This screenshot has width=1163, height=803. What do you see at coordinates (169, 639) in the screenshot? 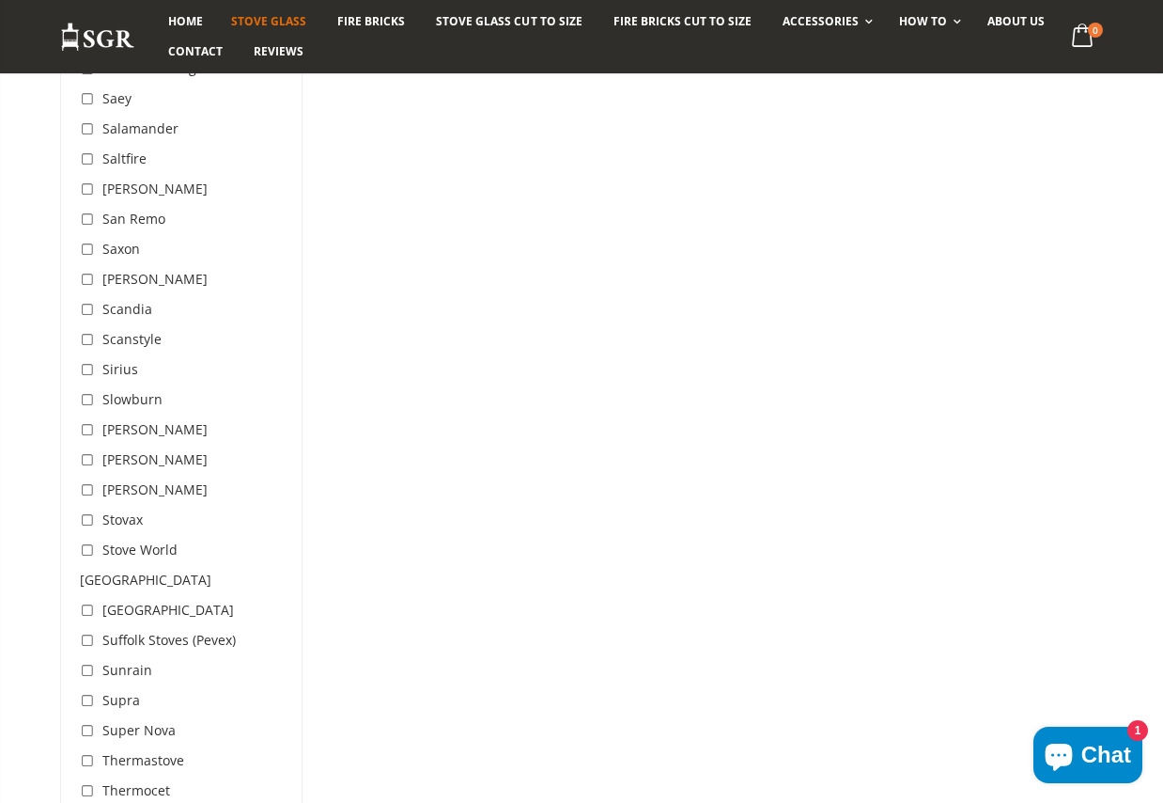
I see `span: Suffolk Stoves (Pevex)` at bounding box center [169, 639].